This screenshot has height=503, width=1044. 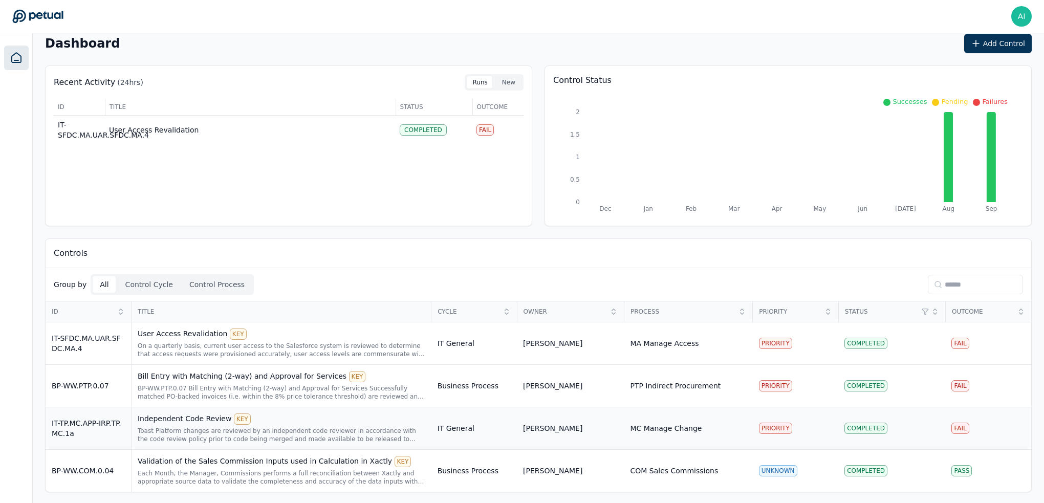 What do you see at coordinates (82, 43) in the screenshot?
I see `h2: Dashboard` at bounding box center [82, 43].